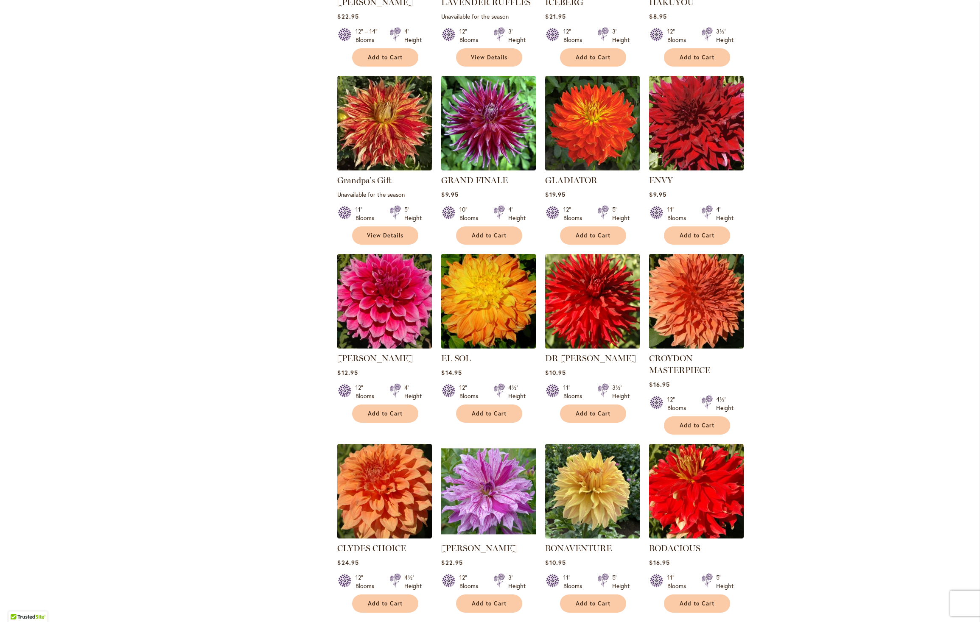  Describe the element at coordinates (488, 491) in the screenshot. I see `img: Brandon Michael` at that location.